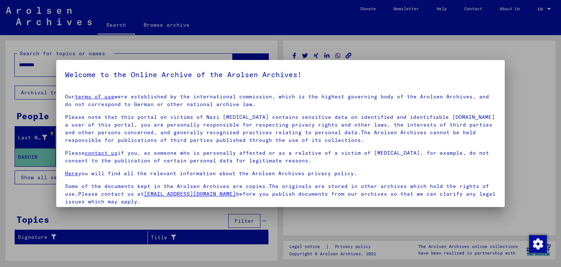 The width and height of the screenshot is (561, 267). I want to click on a: terms of use, so click(95, 96).